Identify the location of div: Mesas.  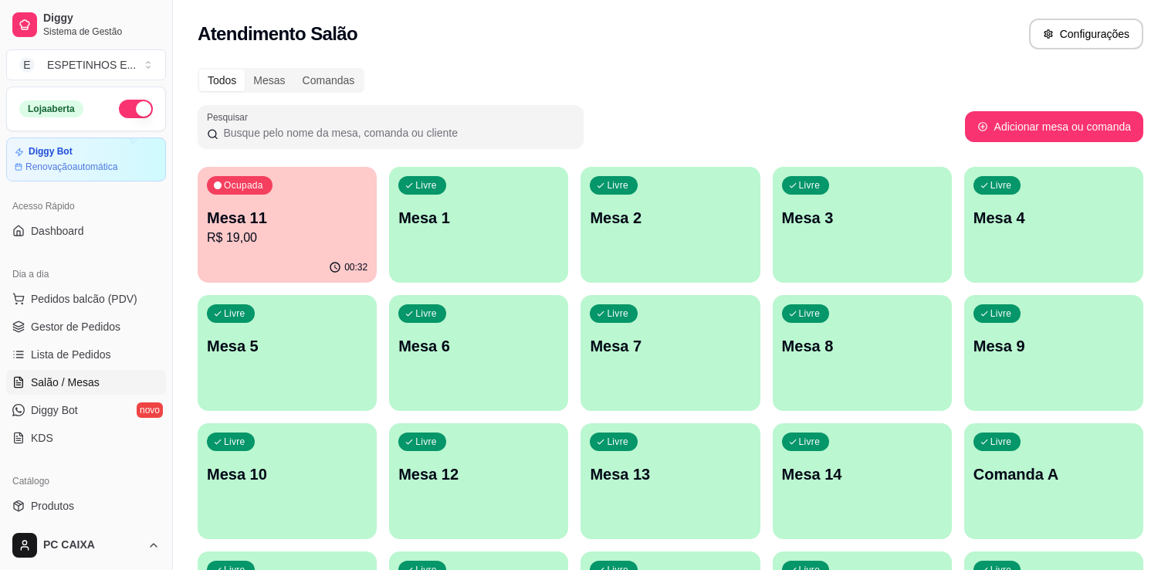
(269, 80).